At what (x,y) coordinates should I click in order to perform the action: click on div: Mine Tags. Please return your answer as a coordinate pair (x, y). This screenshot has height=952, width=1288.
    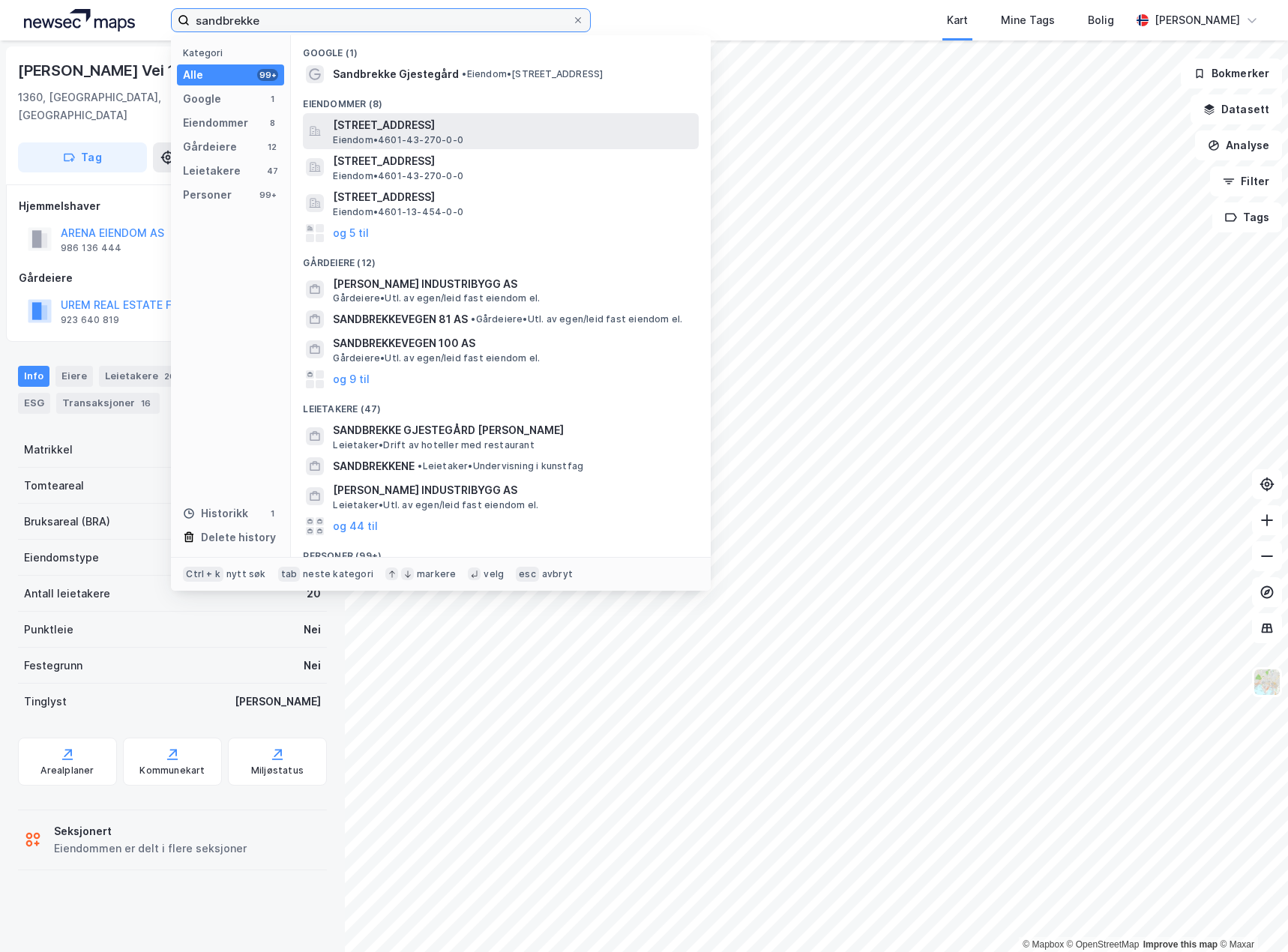
    Looking at the image, I should click on (1027, 21).